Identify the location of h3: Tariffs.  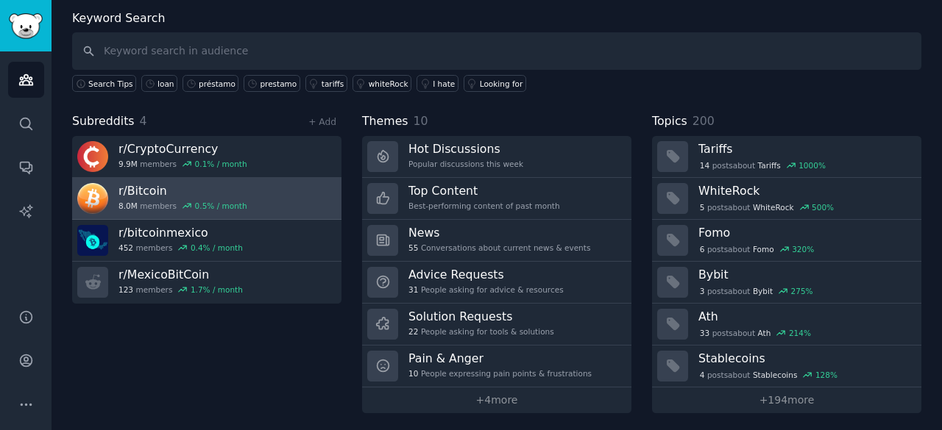
(804, 149).